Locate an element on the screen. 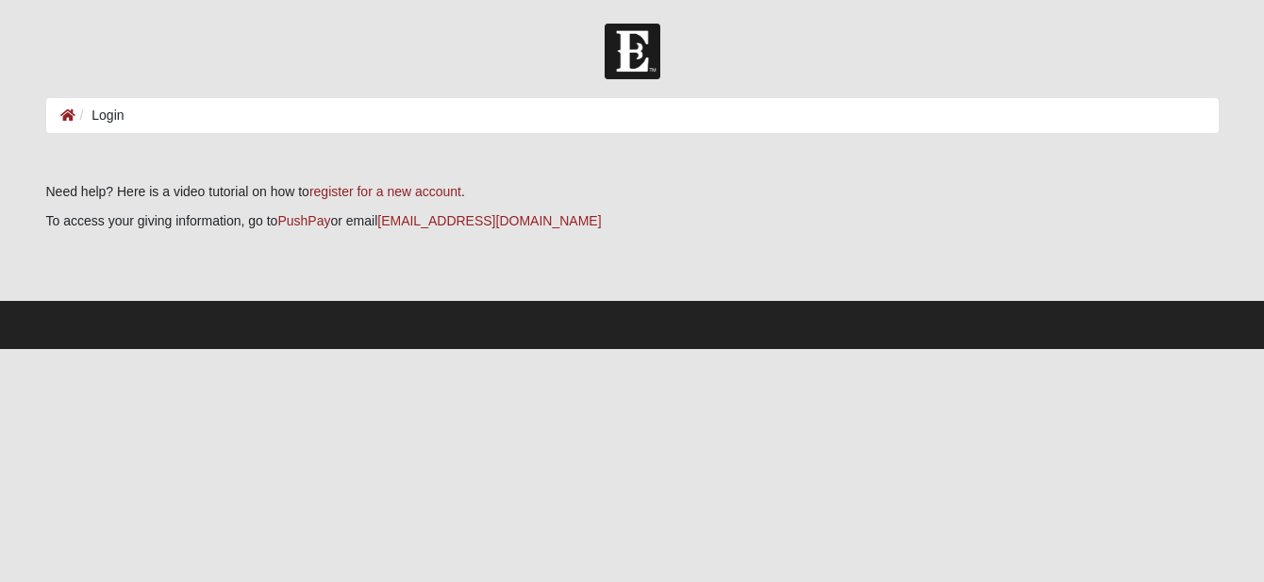  a: register for a new account is located at coordinates (385, 192).